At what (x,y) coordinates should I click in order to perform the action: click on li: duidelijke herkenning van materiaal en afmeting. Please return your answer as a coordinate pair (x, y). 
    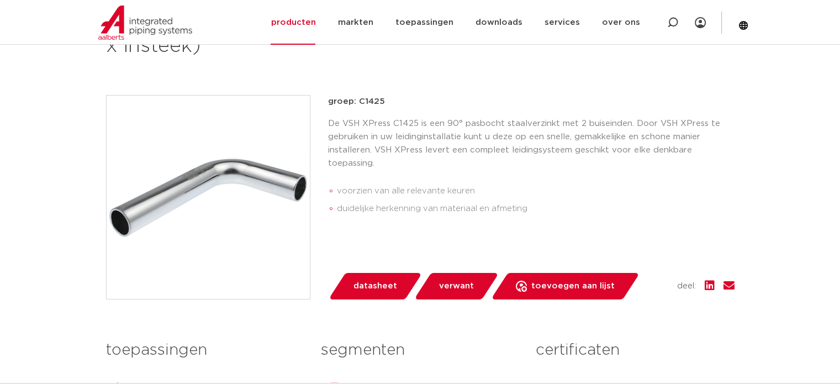
    Looking at the image, I should click on (535, 209).